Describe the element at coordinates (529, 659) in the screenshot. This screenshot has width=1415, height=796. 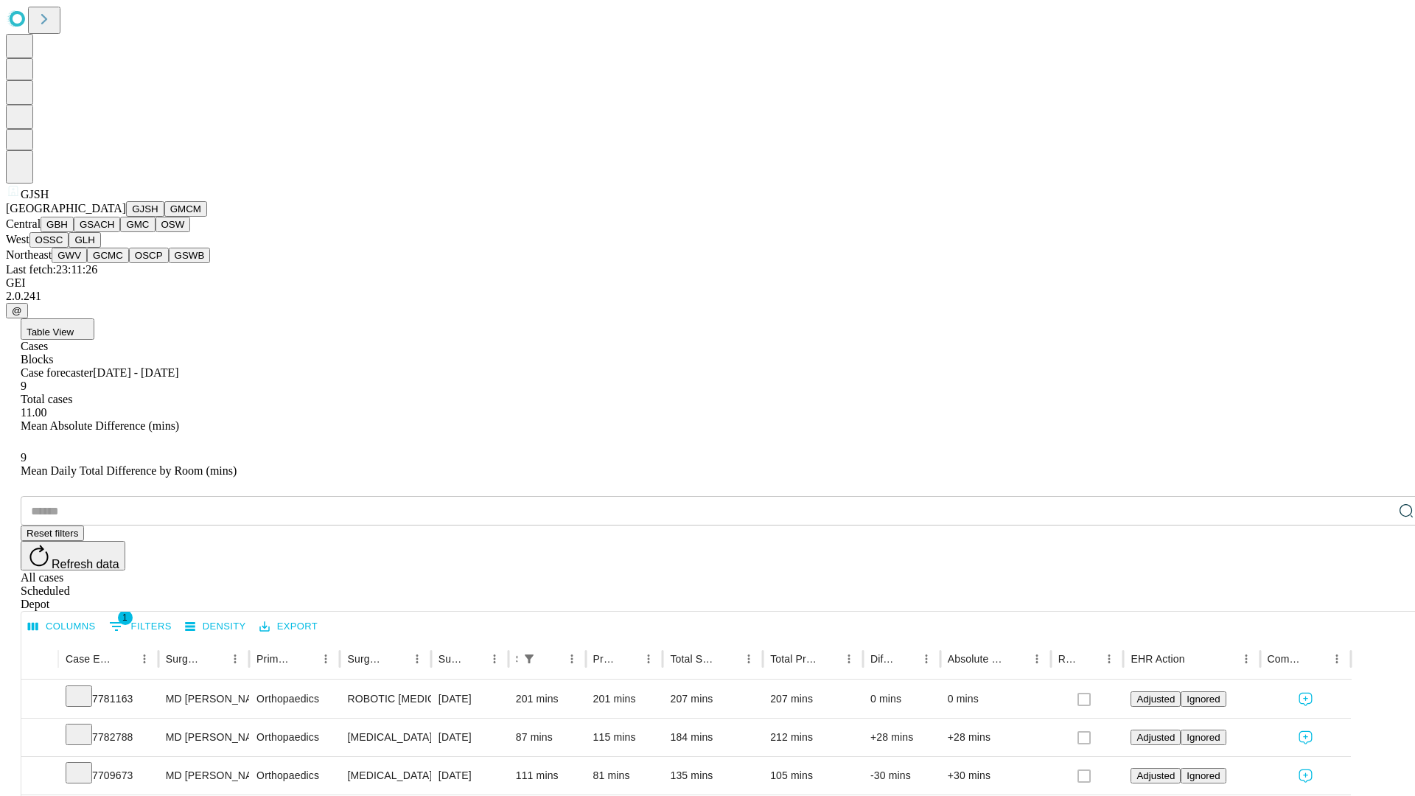
I see `div: 1 active filter` at that location.